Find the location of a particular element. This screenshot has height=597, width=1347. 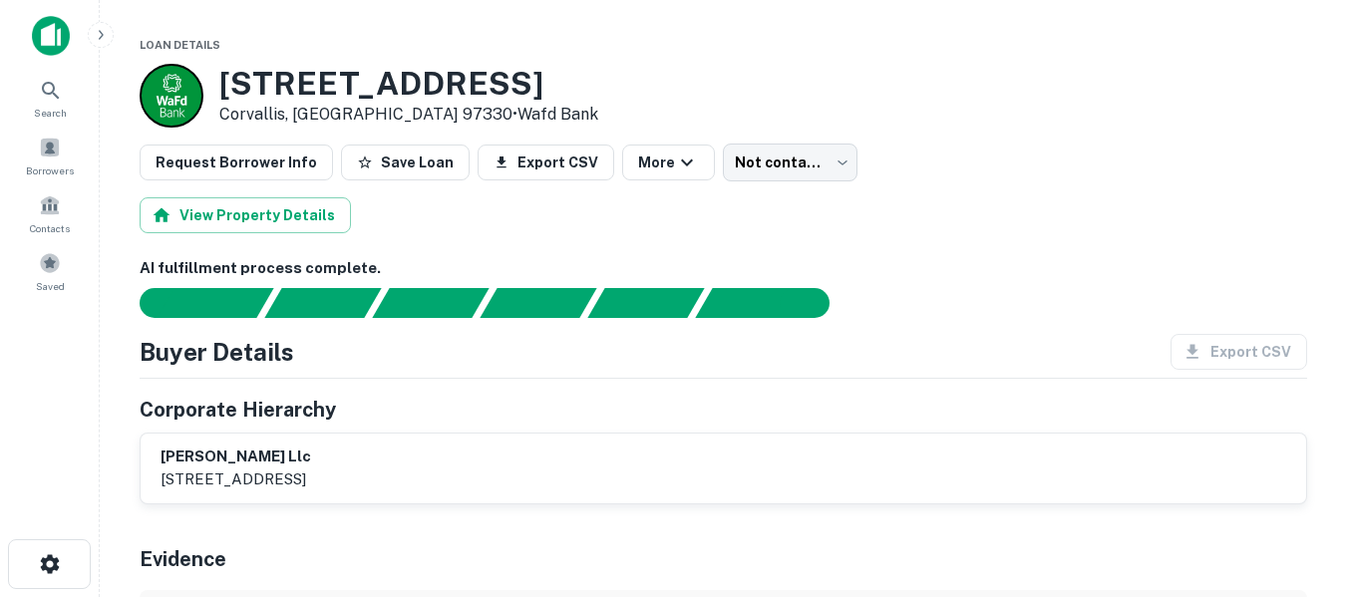

a: Wafd Bank is located at coordinates (557, 114).